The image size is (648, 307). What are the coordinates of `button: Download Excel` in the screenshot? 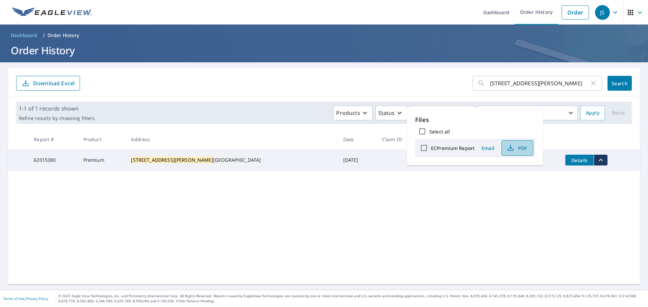 It's located at (48, 83).